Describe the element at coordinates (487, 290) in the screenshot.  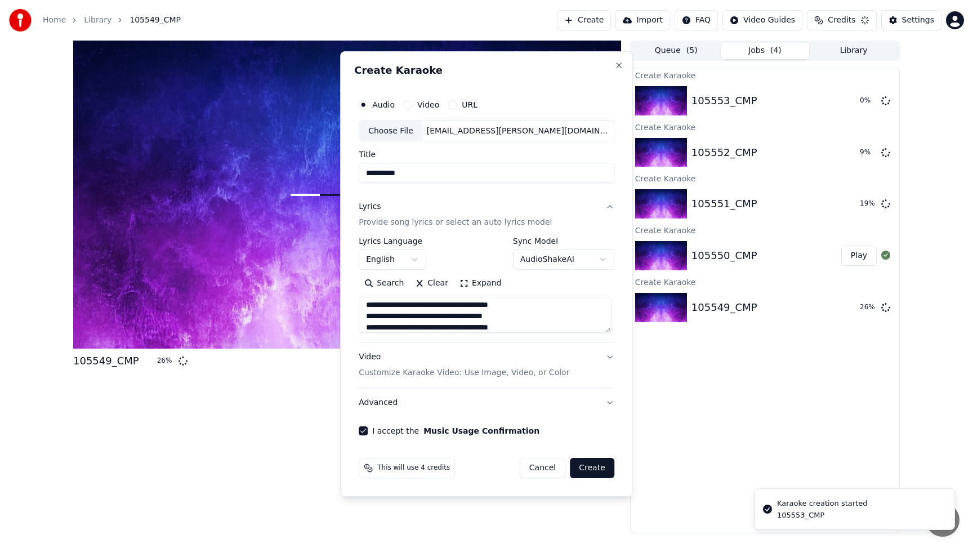
I see `div: LyricsProvide song lyrics or select an auto lyrics model` at that location.